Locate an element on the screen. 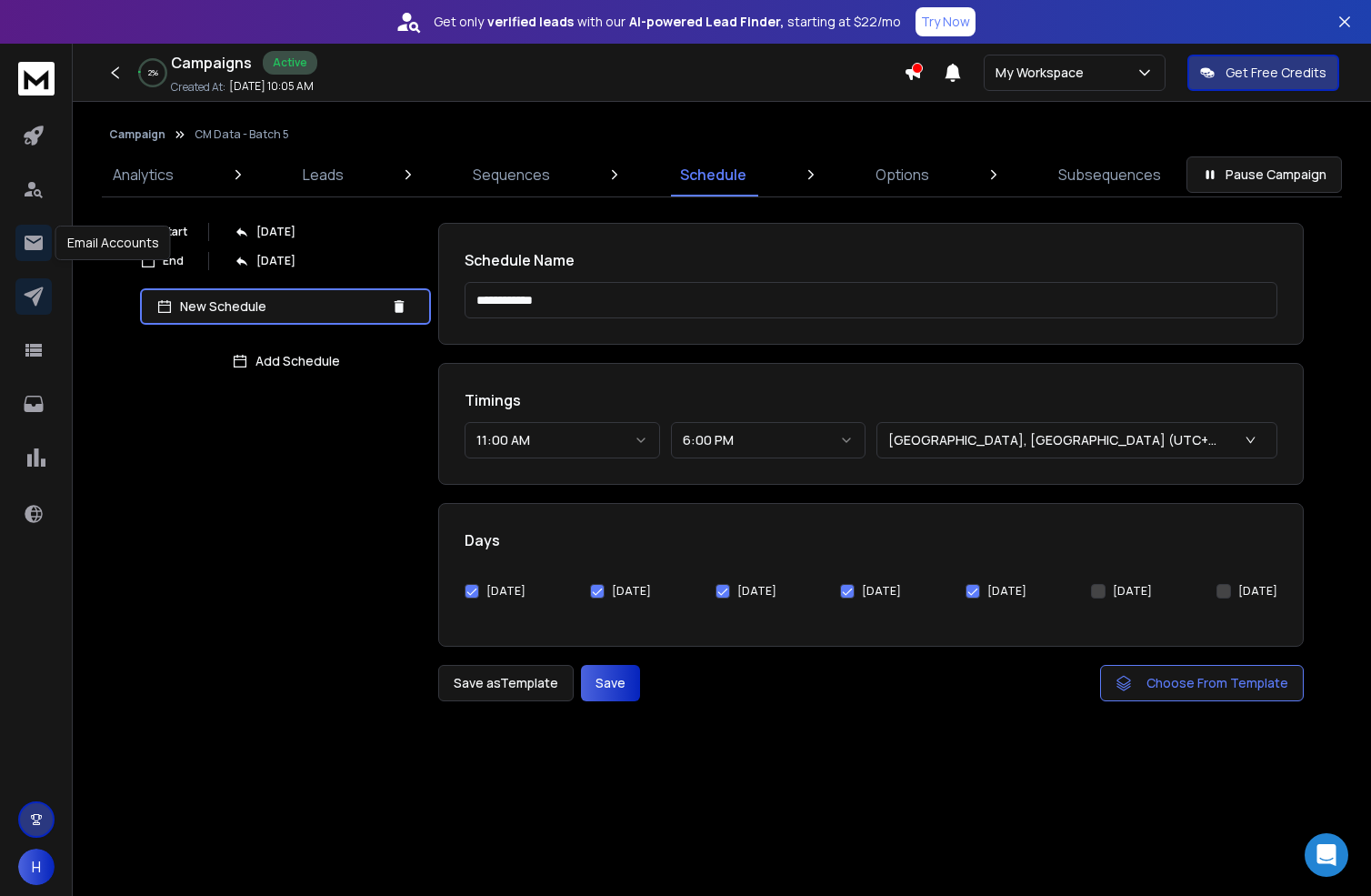 The height and width of the screenshot is (896, 1371). p: Leads is located at coordinates (323, 174).